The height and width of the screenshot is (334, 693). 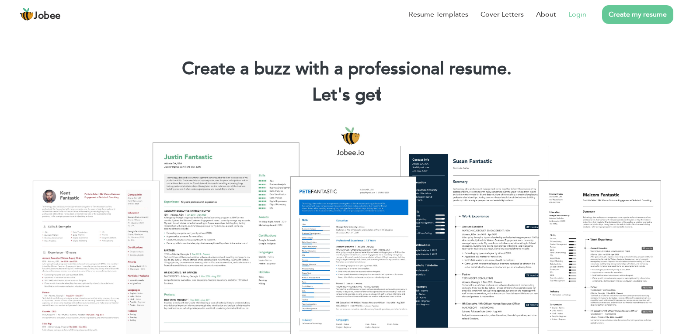 What do you see at coordinates (637, 14) in the screenshot?
I see `a: Create my resume` at bounding box center [637, 14].